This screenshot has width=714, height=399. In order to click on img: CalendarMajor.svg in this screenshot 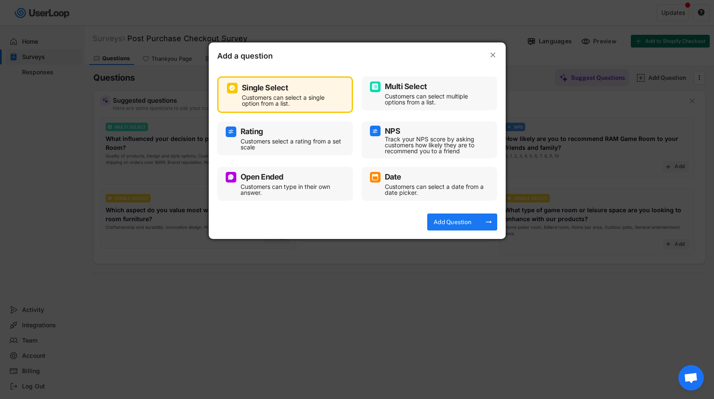, I will do `click(375, 177)`.